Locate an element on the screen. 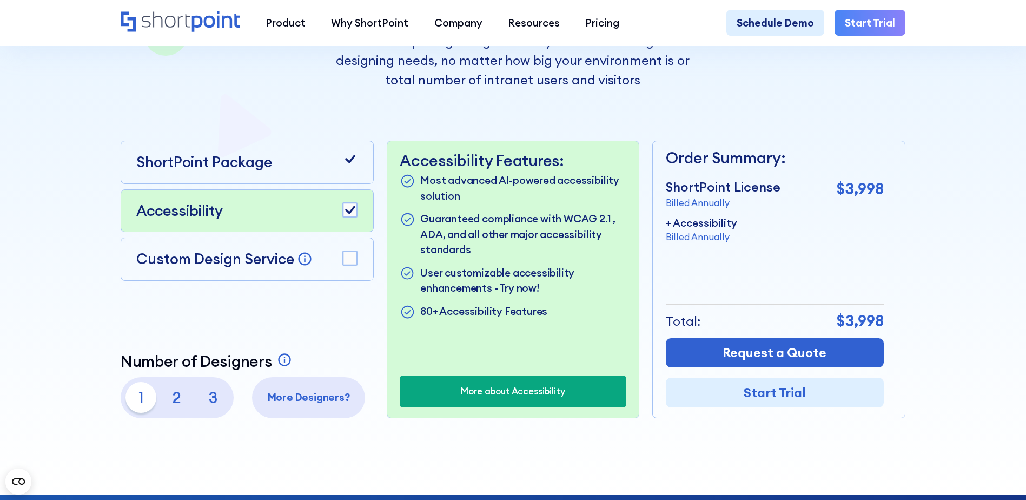 The width and height of the screenshot is (1026, 500). p: 1 is located at coordinates (141, 397).